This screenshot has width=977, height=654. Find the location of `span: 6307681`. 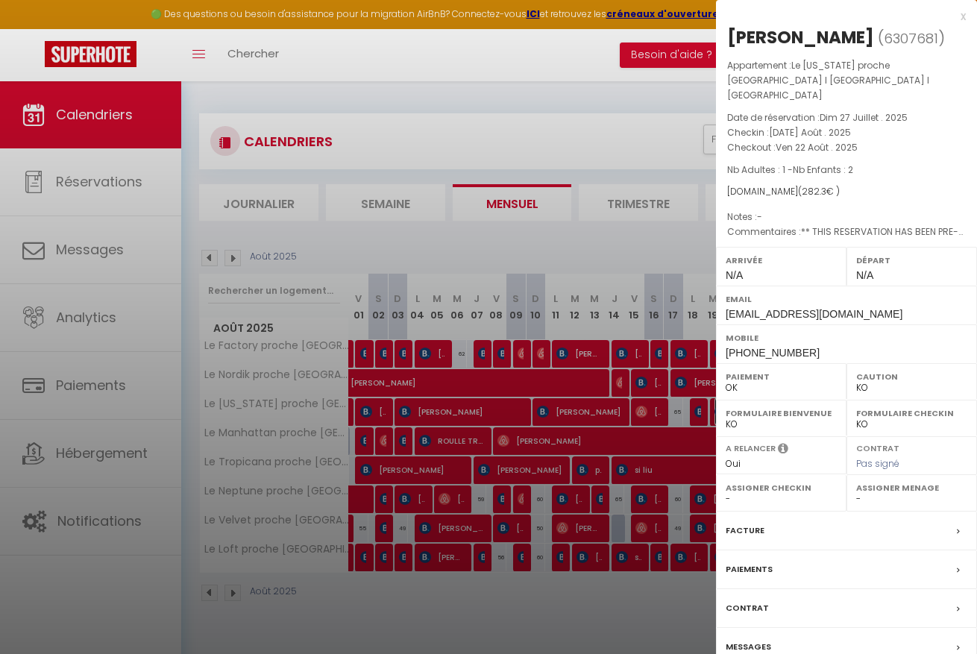

span: 6307681 is located at coordinates (911, 38).